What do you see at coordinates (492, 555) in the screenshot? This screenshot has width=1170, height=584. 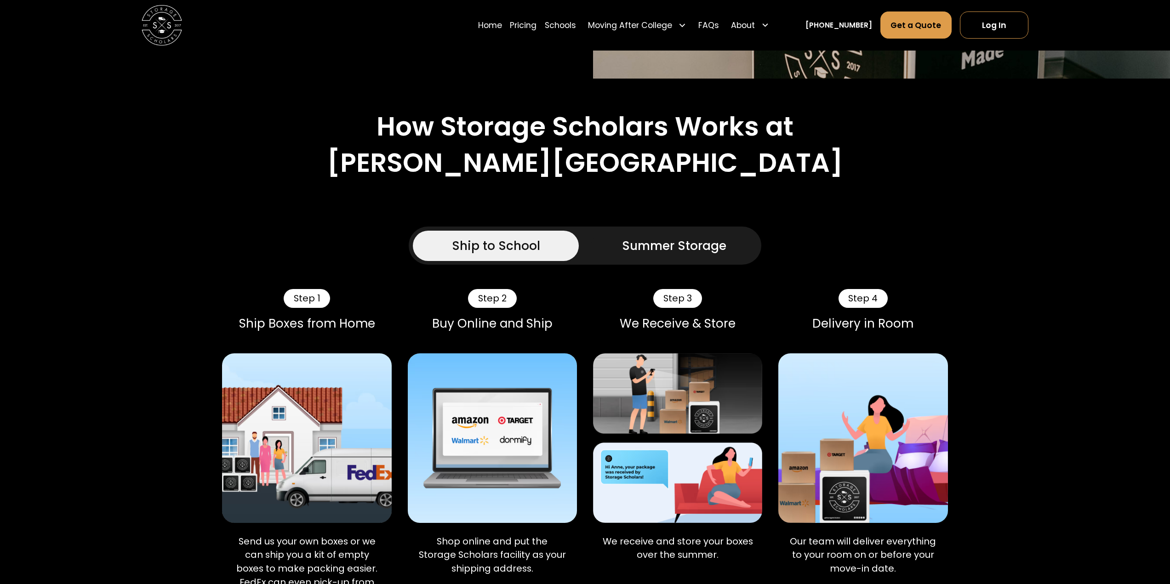 I see `p: Shop online and put the Storage Scholars facility as your shipping address.` at bounding box center [492, 555].